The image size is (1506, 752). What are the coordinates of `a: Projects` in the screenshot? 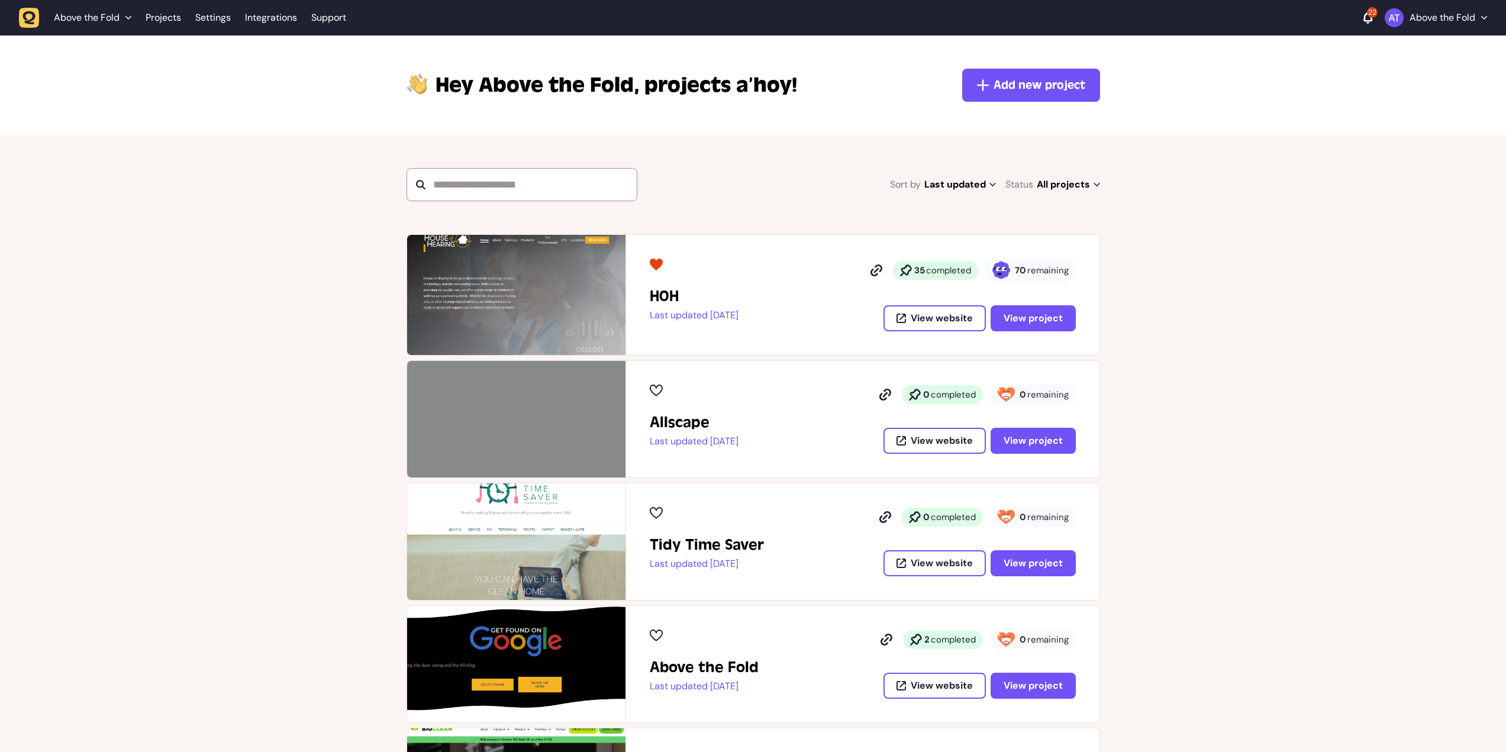 It's located at (163, 18).